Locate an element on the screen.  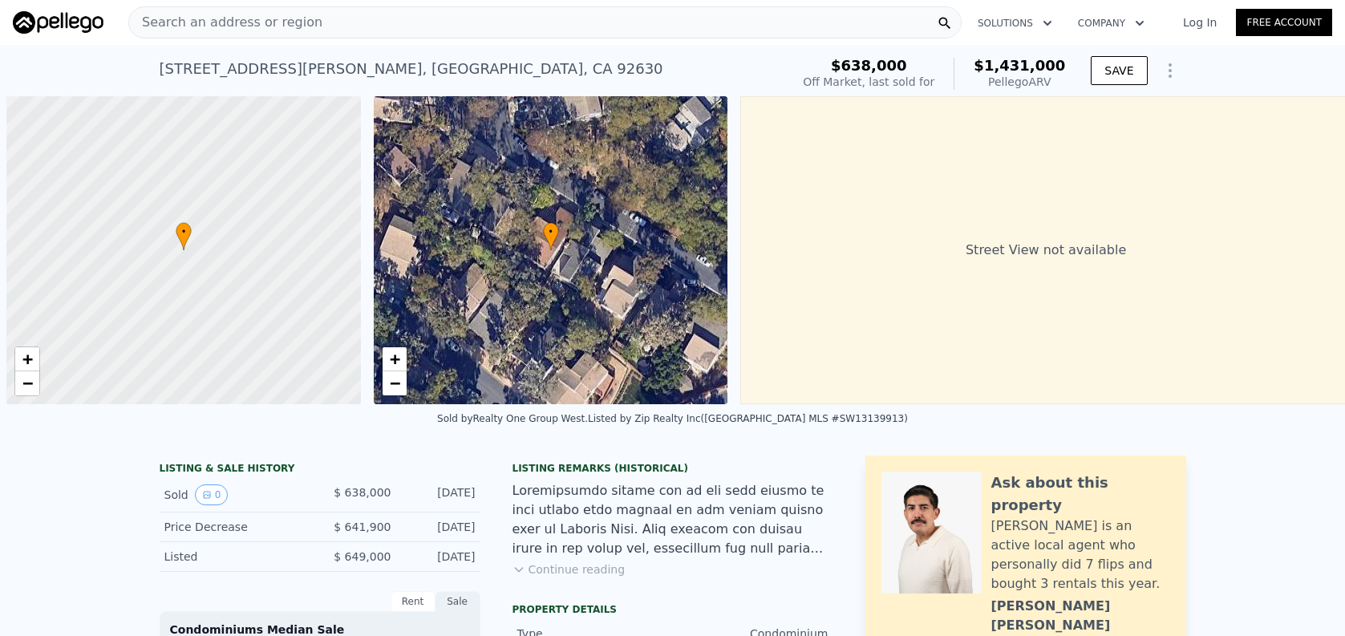
div: Off Market, last sold for is located at coordinates (869, 82).